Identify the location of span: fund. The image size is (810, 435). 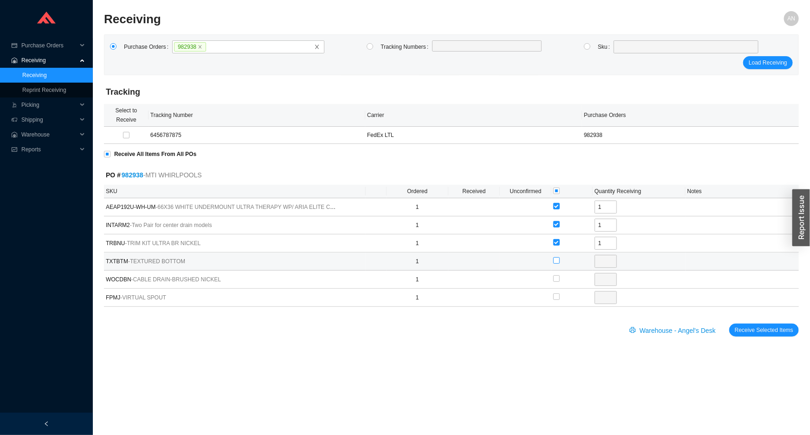
(14, 150).